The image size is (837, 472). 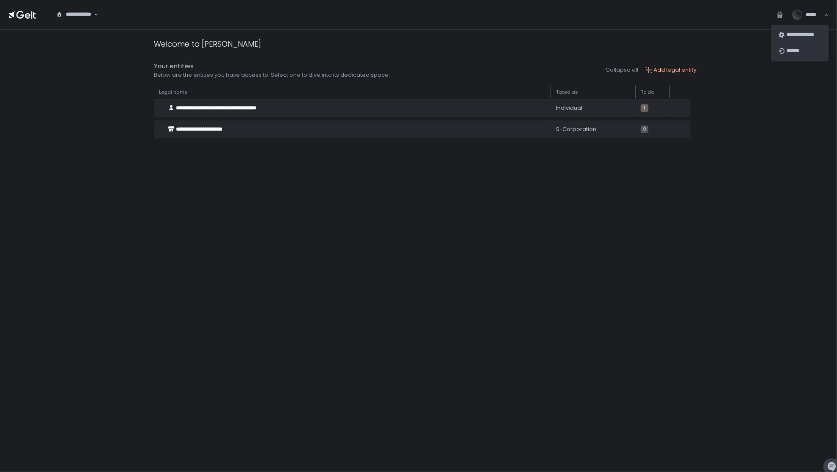 What do you see at coordinates (644, 129) in the screenshot?
I see `span: 0` at bounding box center [644, 129].